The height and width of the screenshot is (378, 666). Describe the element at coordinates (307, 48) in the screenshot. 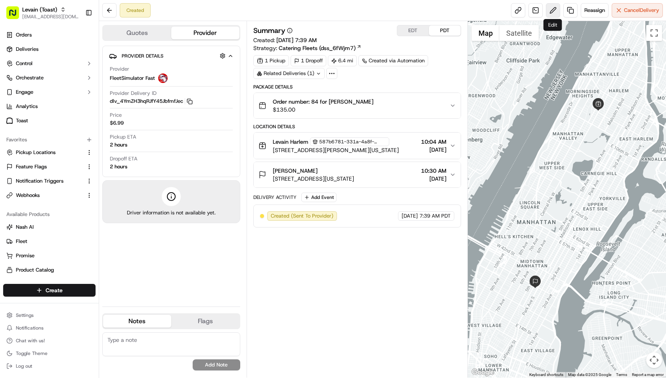

I see `div: Strategy:` at that location.